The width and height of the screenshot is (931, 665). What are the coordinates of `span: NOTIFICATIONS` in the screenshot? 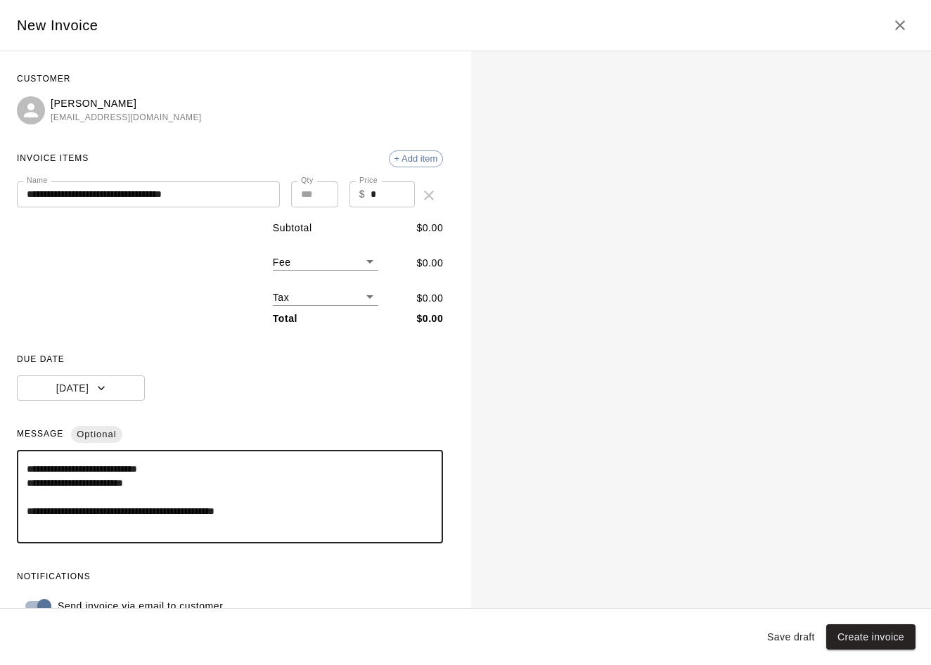 It's located at (230, 577).